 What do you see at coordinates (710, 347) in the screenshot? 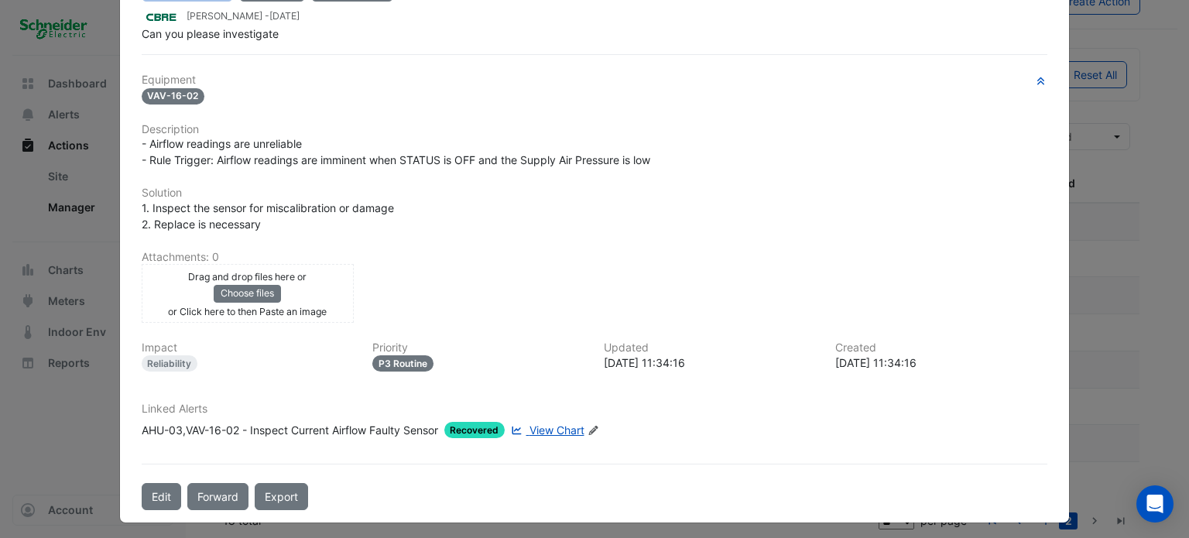
I see `h6: Updated` at bounding box center [710, 347].